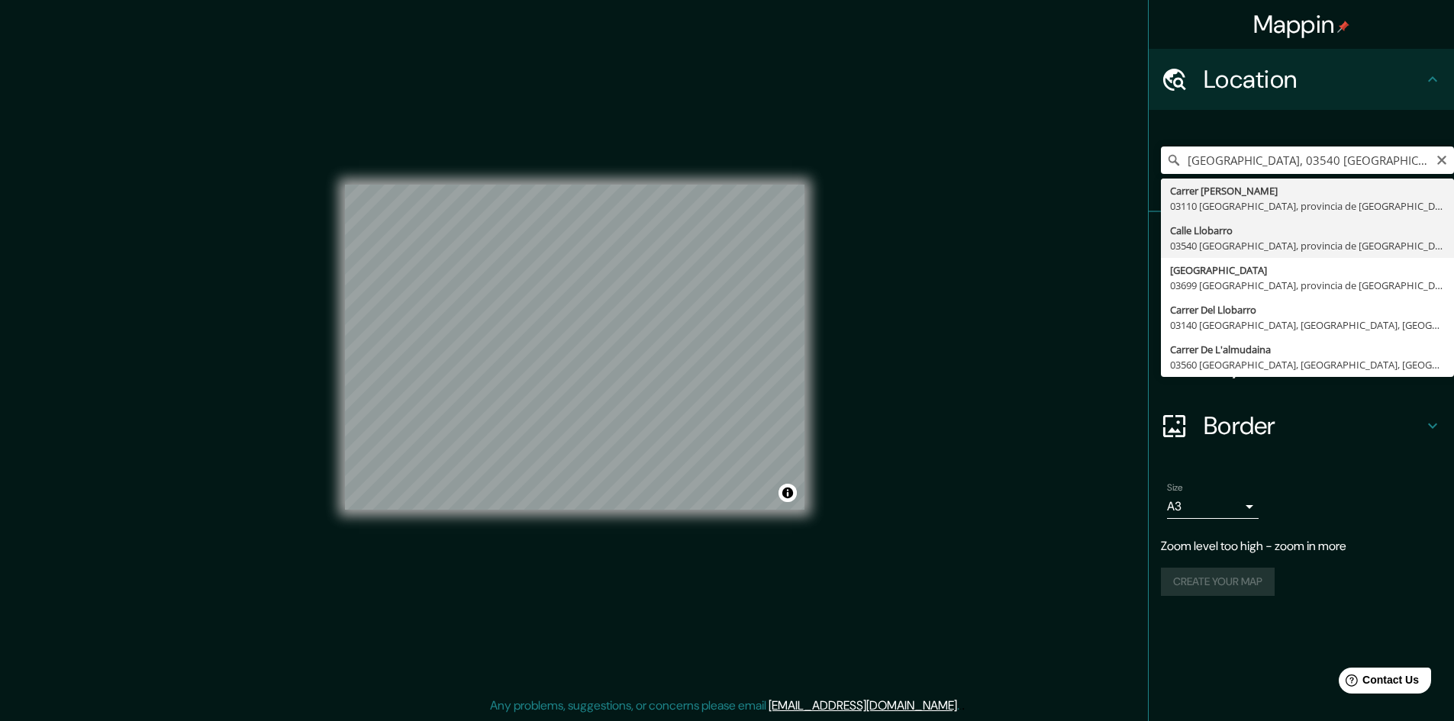 This screenshot has width=1454, height=721. I want to click on div: Border, so click(1302, 426).